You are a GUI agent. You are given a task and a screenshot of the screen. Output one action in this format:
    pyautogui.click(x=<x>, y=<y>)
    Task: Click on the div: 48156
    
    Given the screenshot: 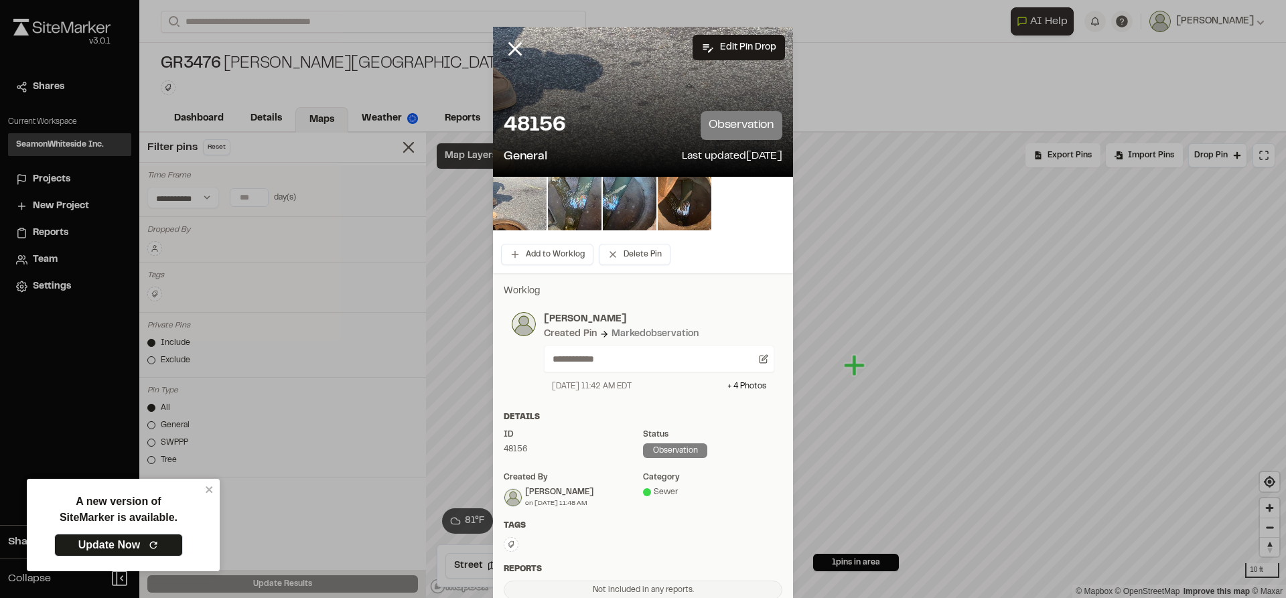 What is the action you would take?
    pyautogui.click(x=573, y=449)
    